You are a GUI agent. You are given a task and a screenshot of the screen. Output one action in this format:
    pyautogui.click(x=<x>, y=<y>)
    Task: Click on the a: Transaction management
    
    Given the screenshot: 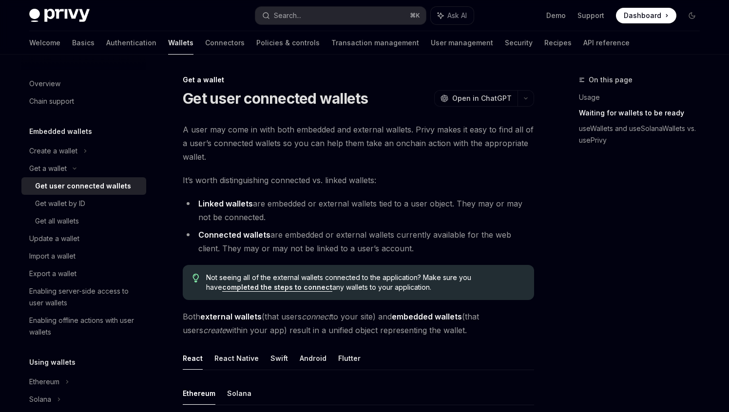 What is the action you would take?
    pyautogui.click(x=375, y=43)
    